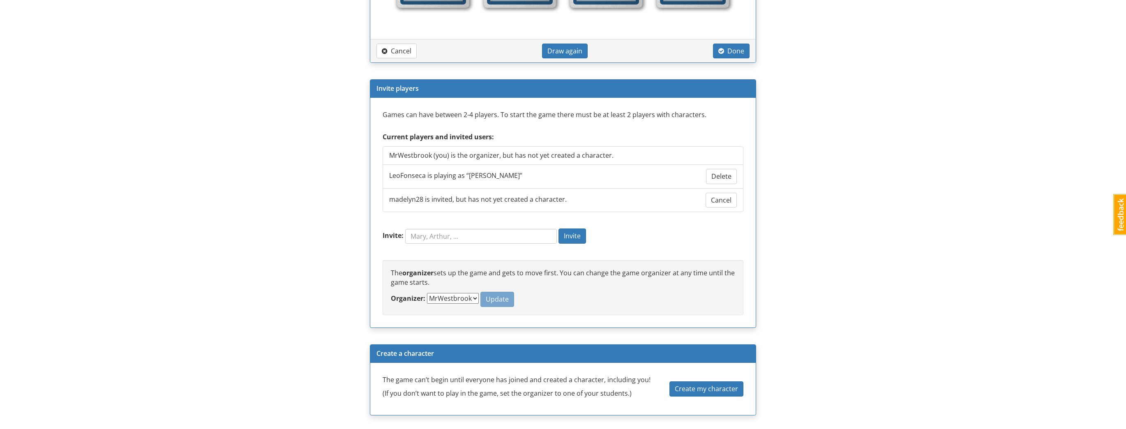  Describe the element at coordinates (731, 51) in the screenshot. I see `button: Done` at that location.